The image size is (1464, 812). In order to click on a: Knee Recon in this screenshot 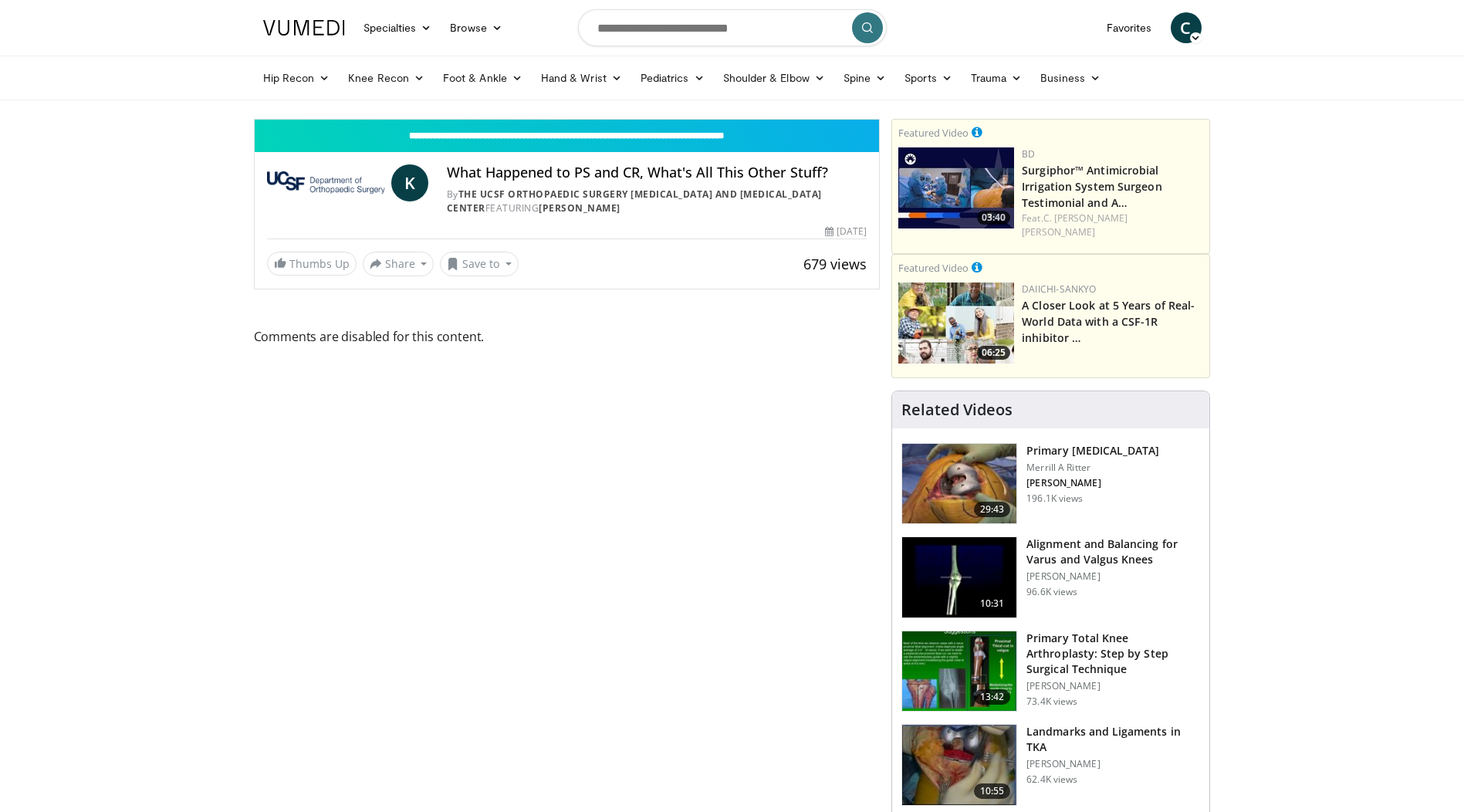, I will do `click(386, 78)`.